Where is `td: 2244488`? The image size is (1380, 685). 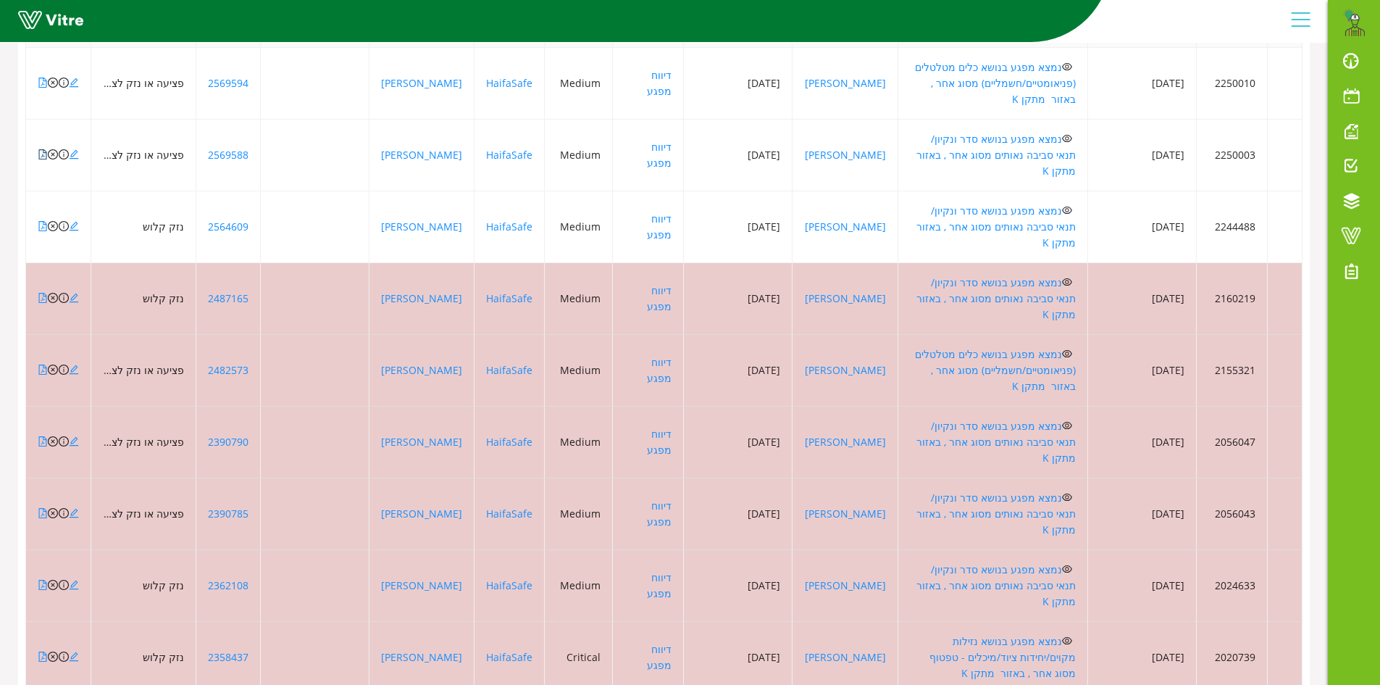 td: 2244488 is located at coordinates (1233, 227).